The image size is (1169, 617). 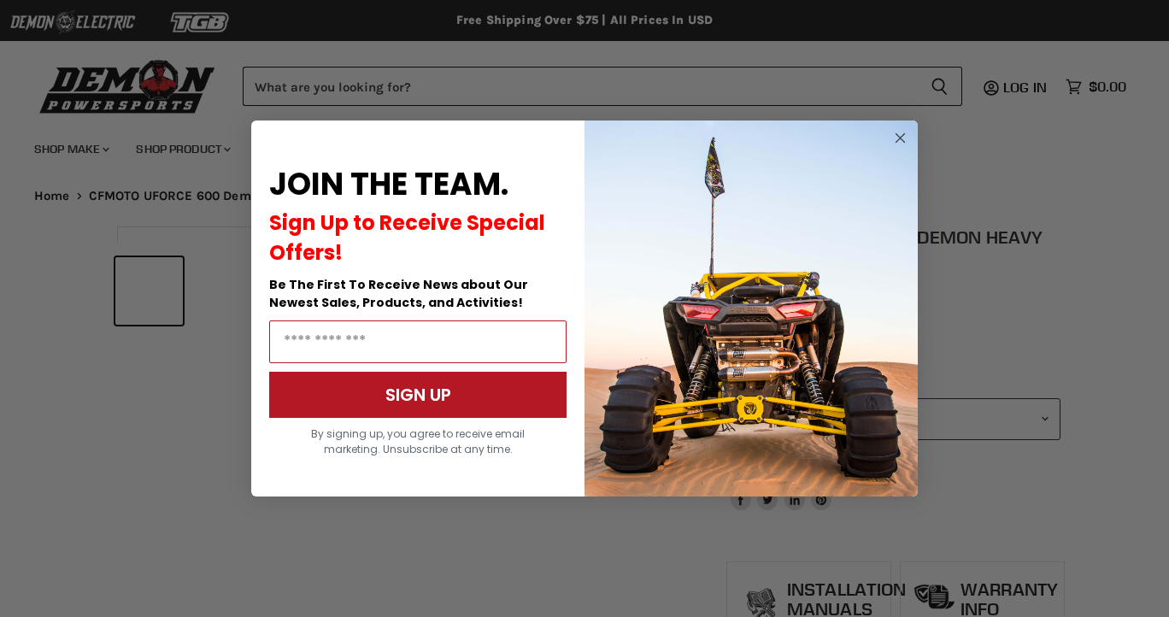 What do you see at coordinates (398, 293) in the screenshot?
I see `span: Be The First To Receive News about Our Newest Sales, Products, and Activities!` at bounding box center [398, 293].